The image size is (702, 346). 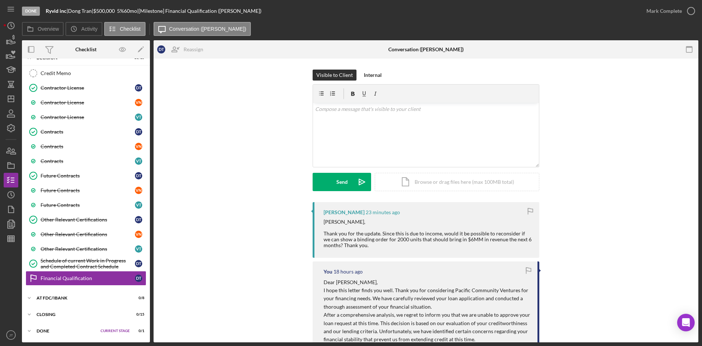 I want to click on span: Current Stage, so click(x=115, y=331).